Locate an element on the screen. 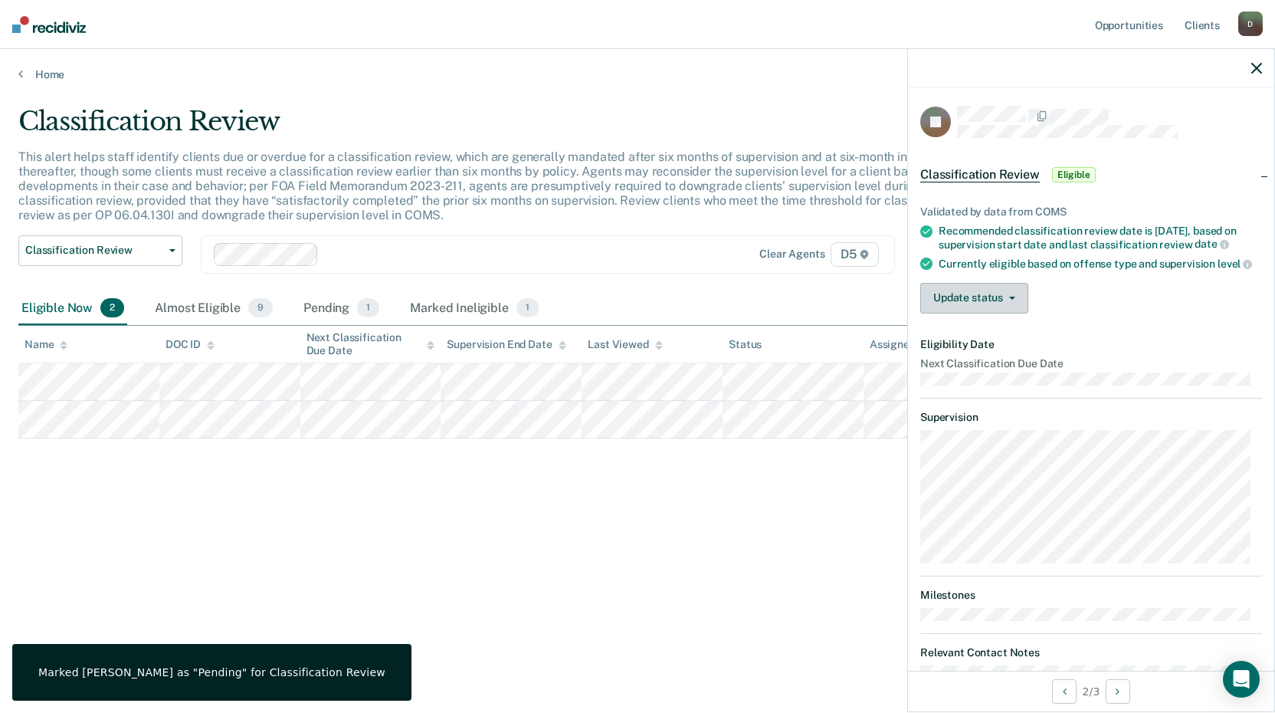 Image resolution: width=1275 pixels, height=713 pixels. dt: Next Classification Due Date is located at coordinates (1091, 363).